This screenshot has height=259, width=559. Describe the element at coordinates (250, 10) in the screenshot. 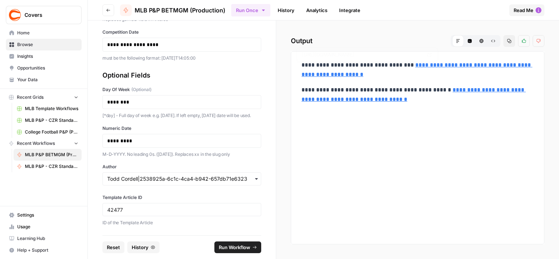

I see `button: Run Once` at that location.